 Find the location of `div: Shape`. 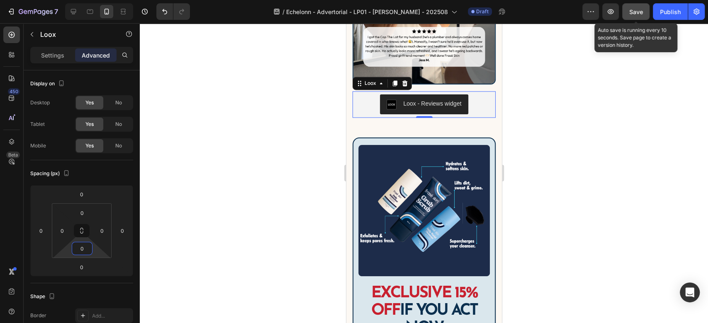

div: Shape is located at coordinates (44, 297).